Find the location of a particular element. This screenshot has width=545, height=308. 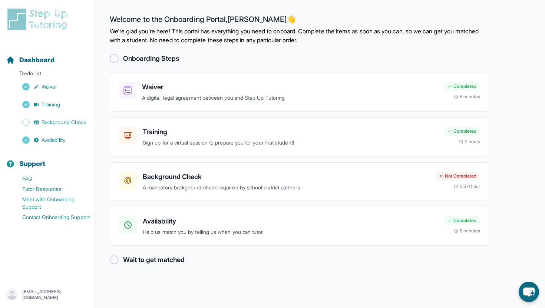

a: Background Check is located at coordinates (50, 122).